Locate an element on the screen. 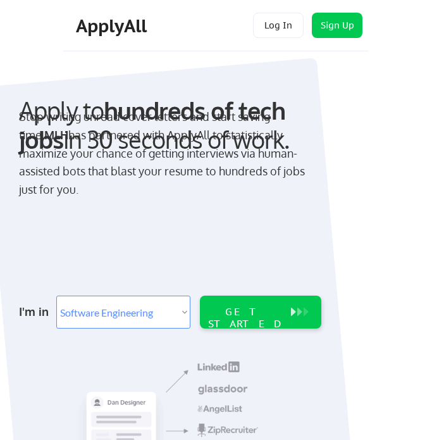 The image size is (432, 440). strong: hundreds of tech jobs is located at coordinates (155, 125).